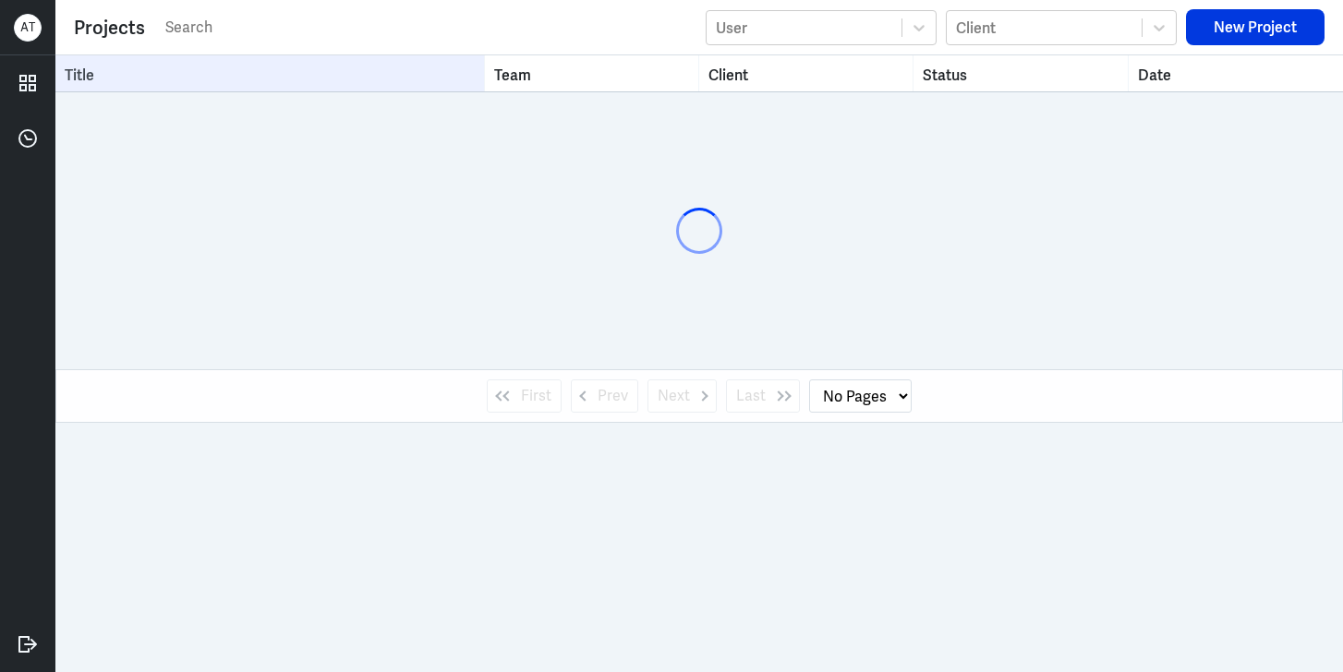  What do you see at coordinates (975, 27) in the screenshot?
I see `div: Client` at bounding box center [975, 27].